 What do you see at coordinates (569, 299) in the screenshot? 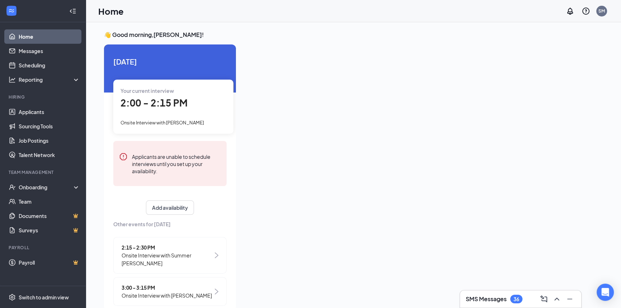
I see `svg: Minimize` at bounding box center [569, 299].